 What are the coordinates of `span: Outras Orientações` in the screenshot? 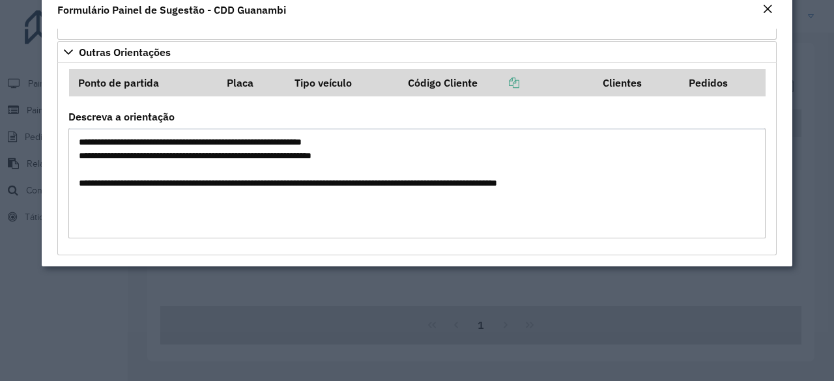 It's located at (124, 52).